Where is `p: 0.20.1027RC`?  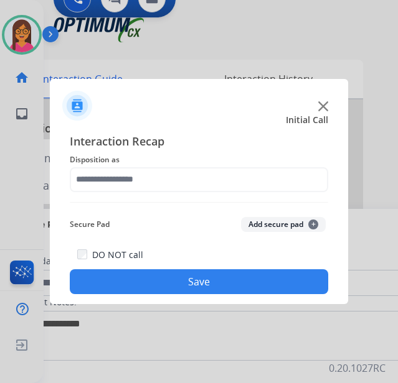
p: 0.20.1027RC is located at coordinates (357, 368).